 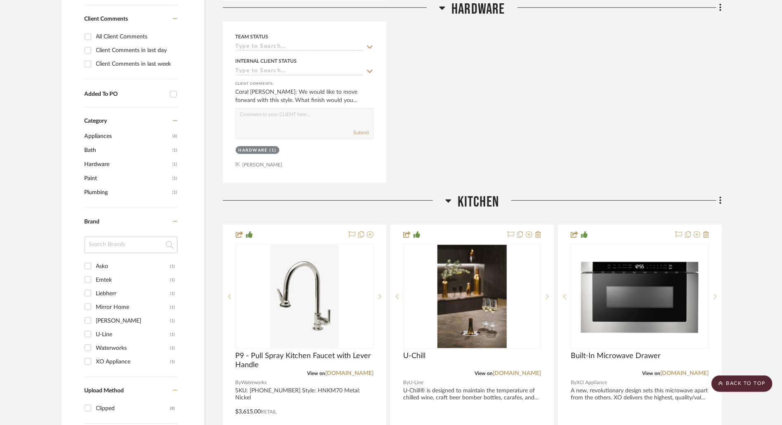 What do you see at coordinates (128, 178) in the screenshot?
I see `span: Paint` at bounding box center [128, 178].